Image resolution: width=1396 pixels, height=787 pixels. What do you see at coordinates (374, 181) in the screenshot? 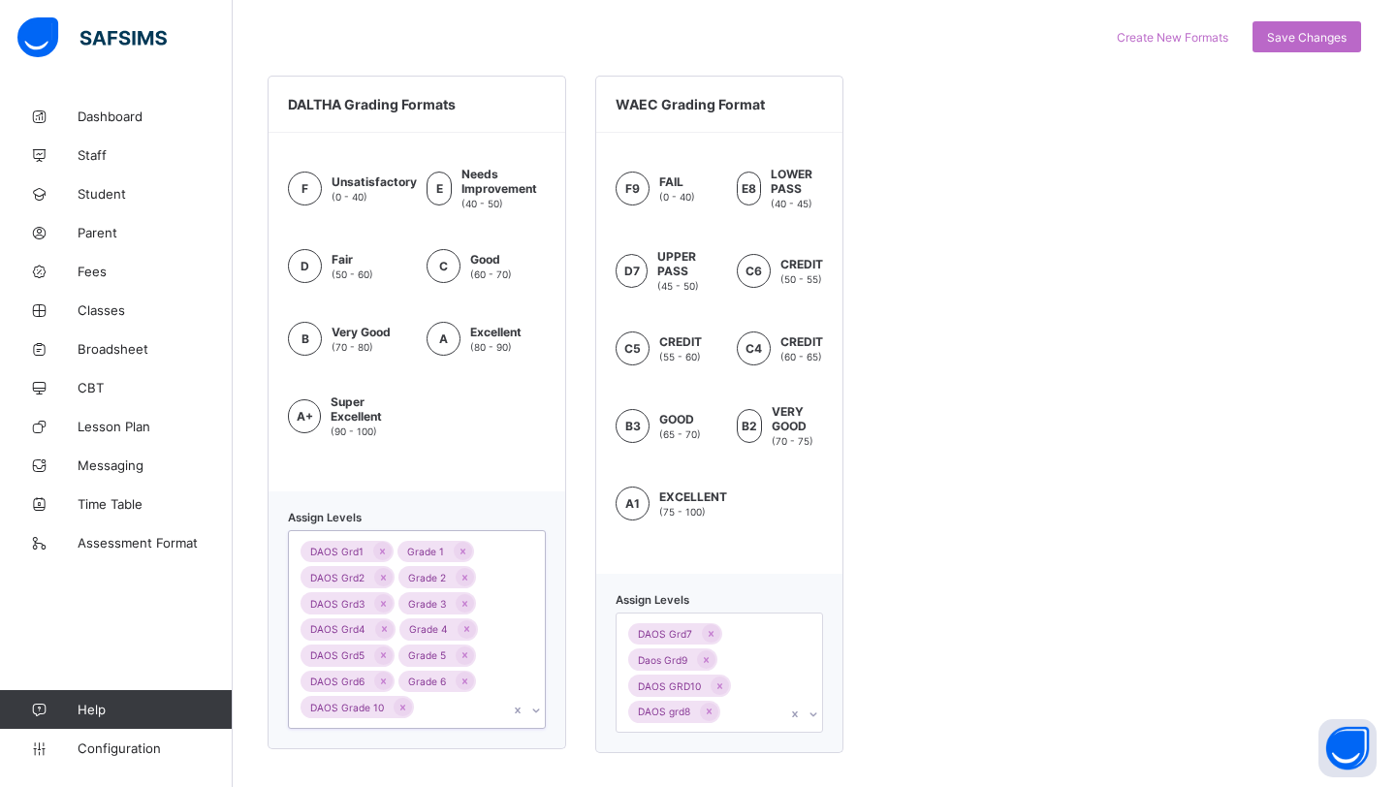
I see `span: Unsatisfactory` at bounding box center [374, 181].